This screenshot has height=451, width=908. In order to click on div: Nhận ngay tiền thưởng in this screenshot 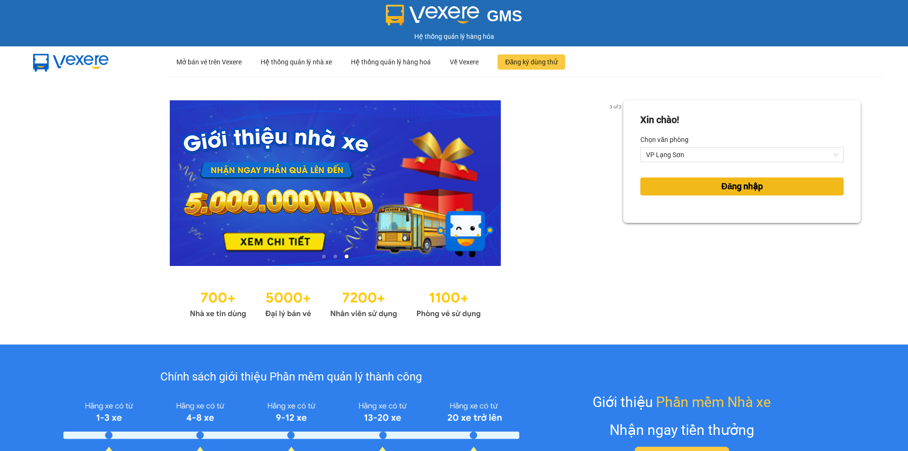, I will do `click(682, 429)`.